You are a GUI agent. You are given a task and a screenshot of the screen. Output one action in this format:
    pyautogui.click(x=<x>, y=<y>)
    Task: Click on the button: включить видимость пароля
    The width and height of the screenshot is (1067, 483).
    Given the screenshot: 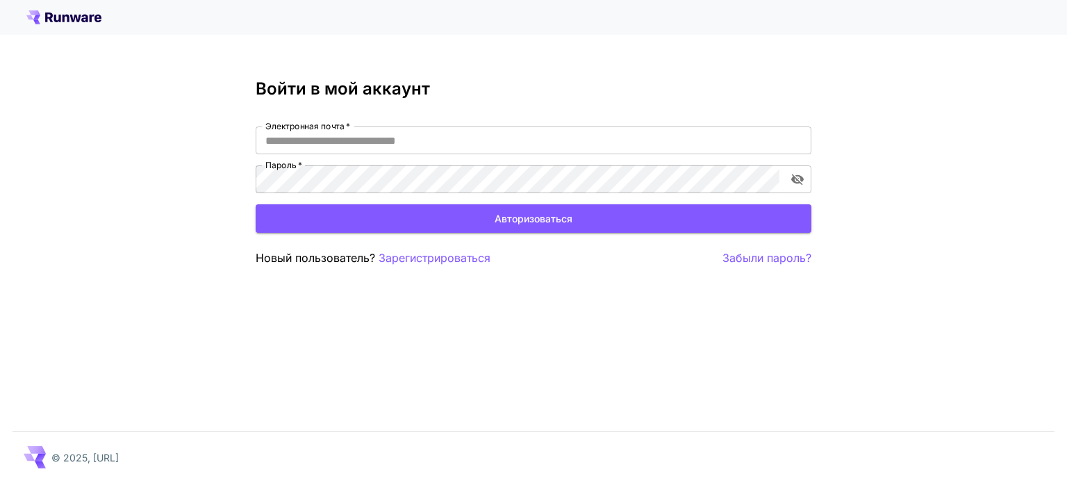 What is the action you would take?
    pyautogui.click(x=798, y=179)
    